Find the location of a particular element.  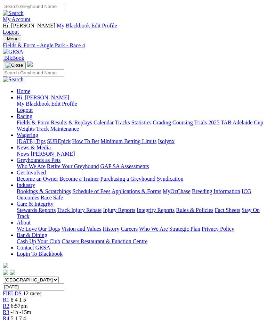

span: BlkBook is located at coordinates (14, 58).